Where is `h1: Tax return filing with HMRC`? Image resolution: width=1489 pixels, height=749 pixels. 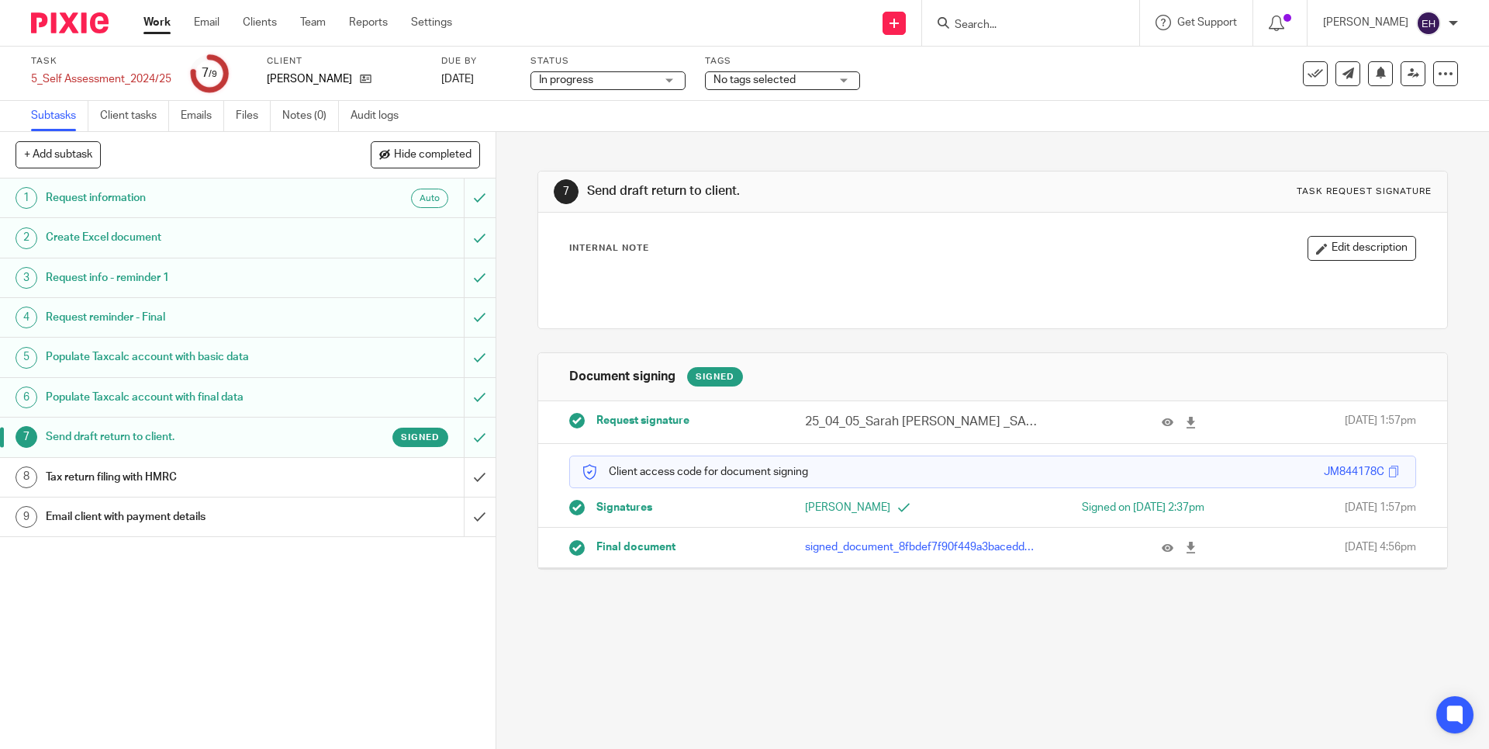 h1: Tax return filing with HMRC is located at coordinates (180, 477).